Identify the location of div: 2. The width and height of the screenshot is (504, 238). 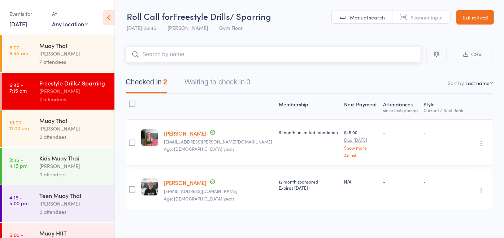
(165, 82).